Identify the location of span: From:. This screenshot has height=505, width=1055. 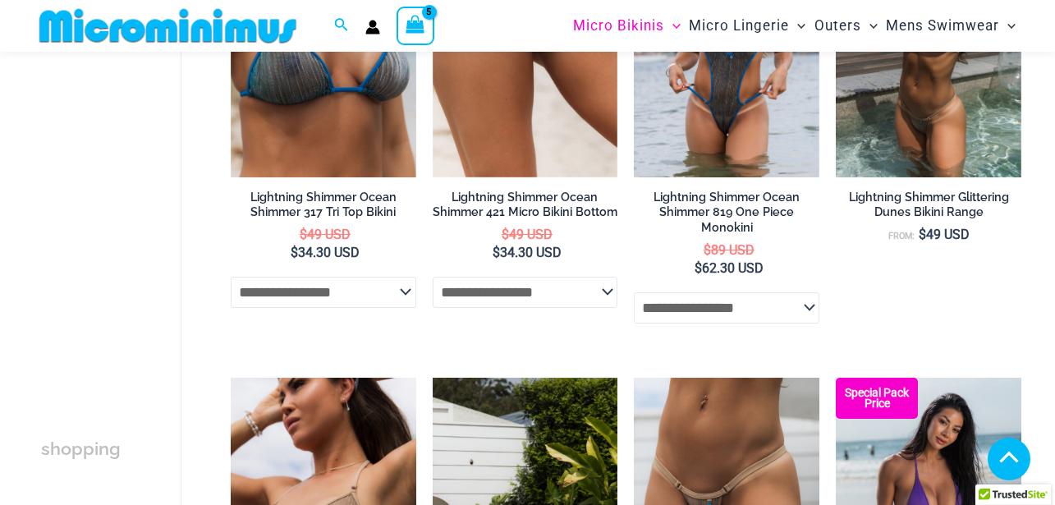
(902, 236).